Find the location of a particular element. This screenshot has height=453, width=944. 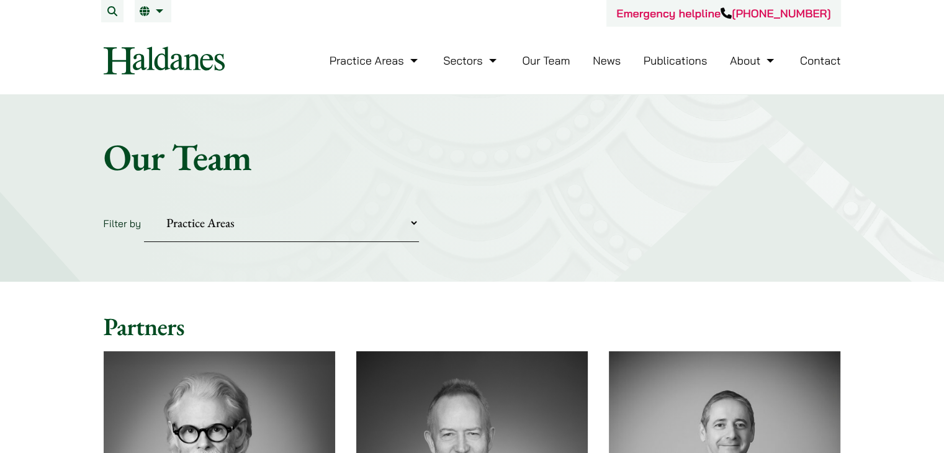

a: Practice Areas is located at coordinates (375, 60).